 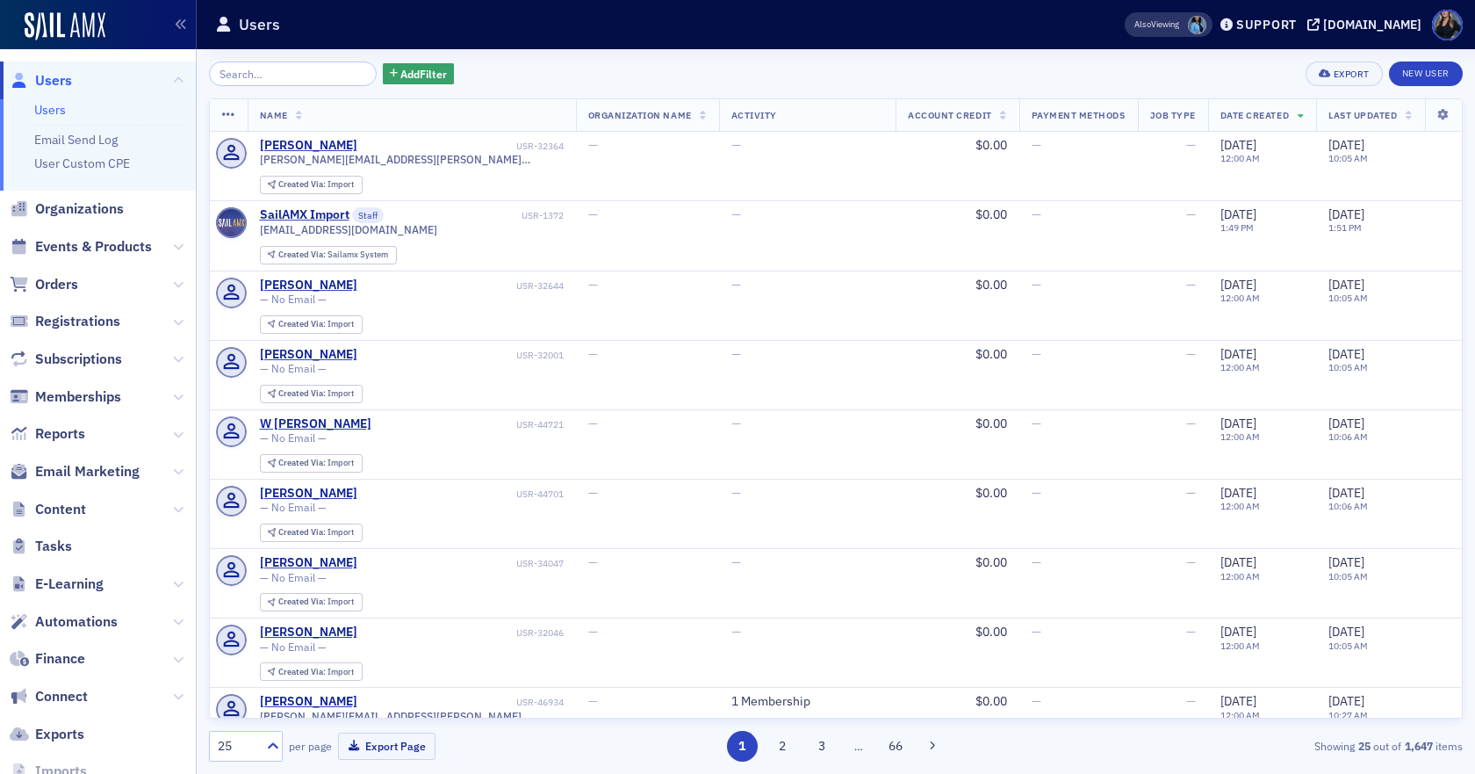 I want to click on span: Activity, so click(x=754, y=115).